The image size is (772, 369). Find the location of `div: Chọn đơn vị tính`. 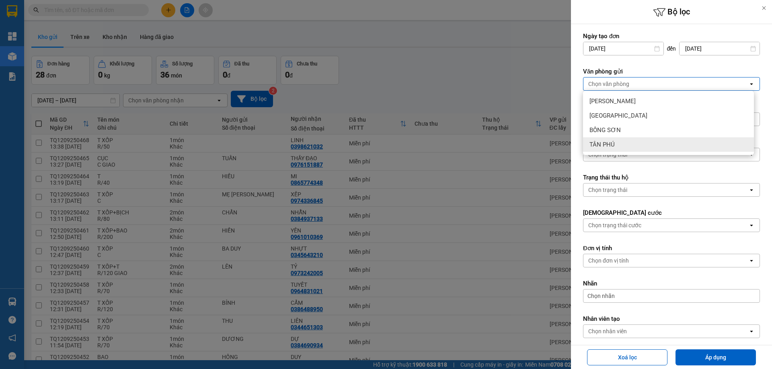

div: Chọn đơn vị tính is located at coordinates (608, 261).